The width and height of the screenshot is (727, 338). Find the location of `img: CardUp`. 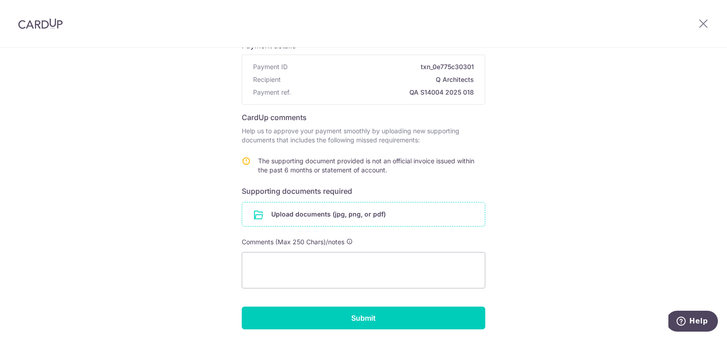

img: CardUp is located at coordinates (40, 24).